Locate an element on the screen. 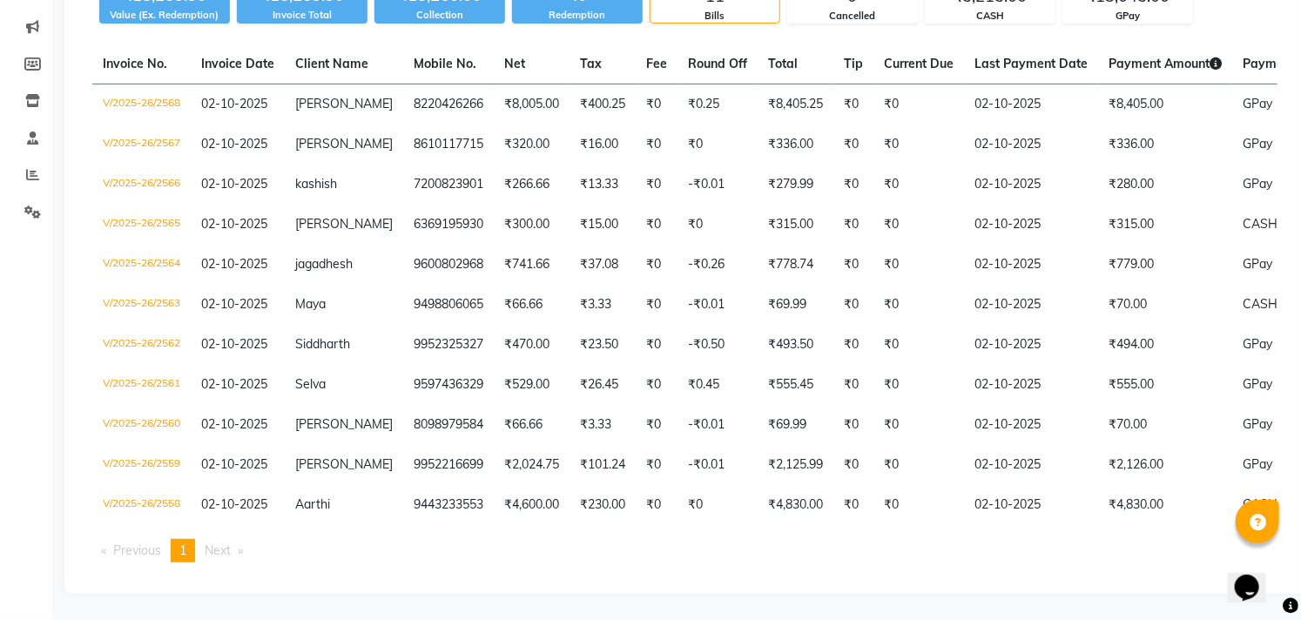 The width and height of the screenshot is (1301, 620). div: Redemption is located at coordinates (577, 15).